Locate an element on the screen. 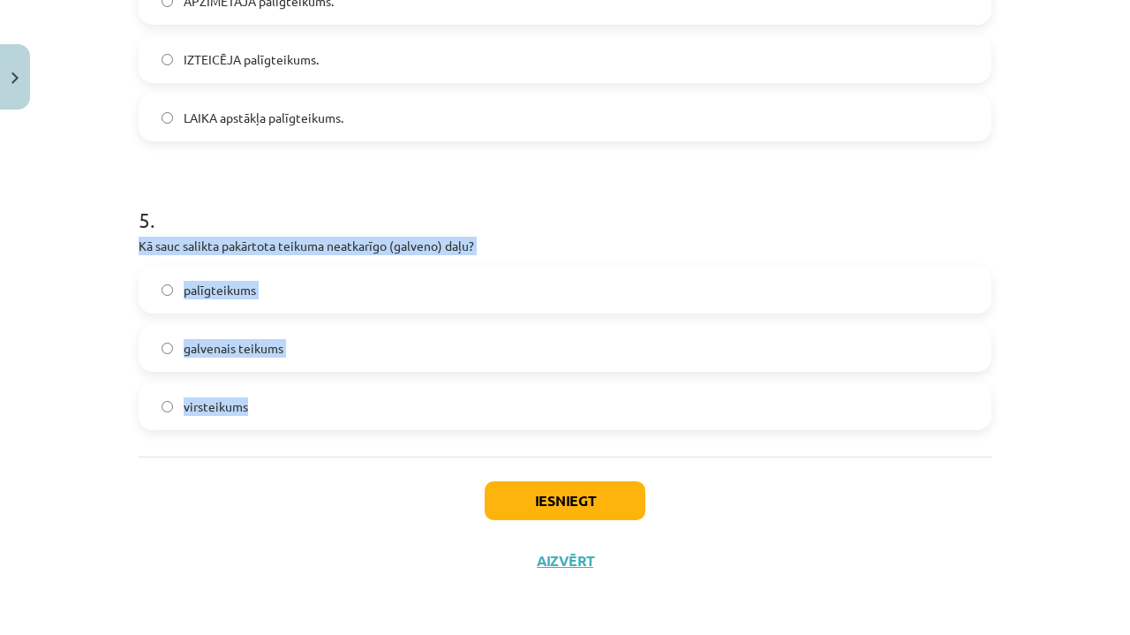  button: Aizvērt is located at coordinates (565, 561).